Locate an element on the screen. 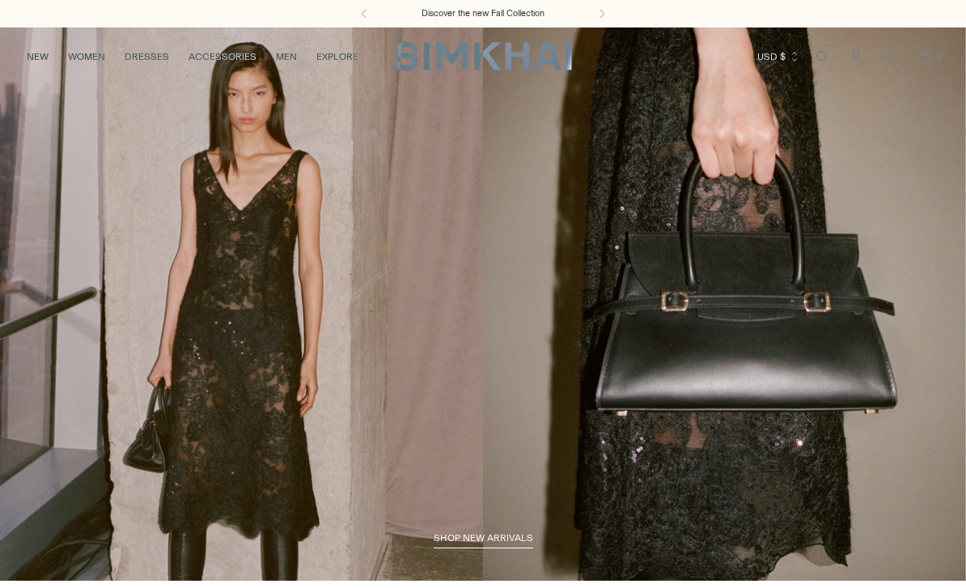 The image size is (966, 588). a: MEN is located at coordinates (286, 57).